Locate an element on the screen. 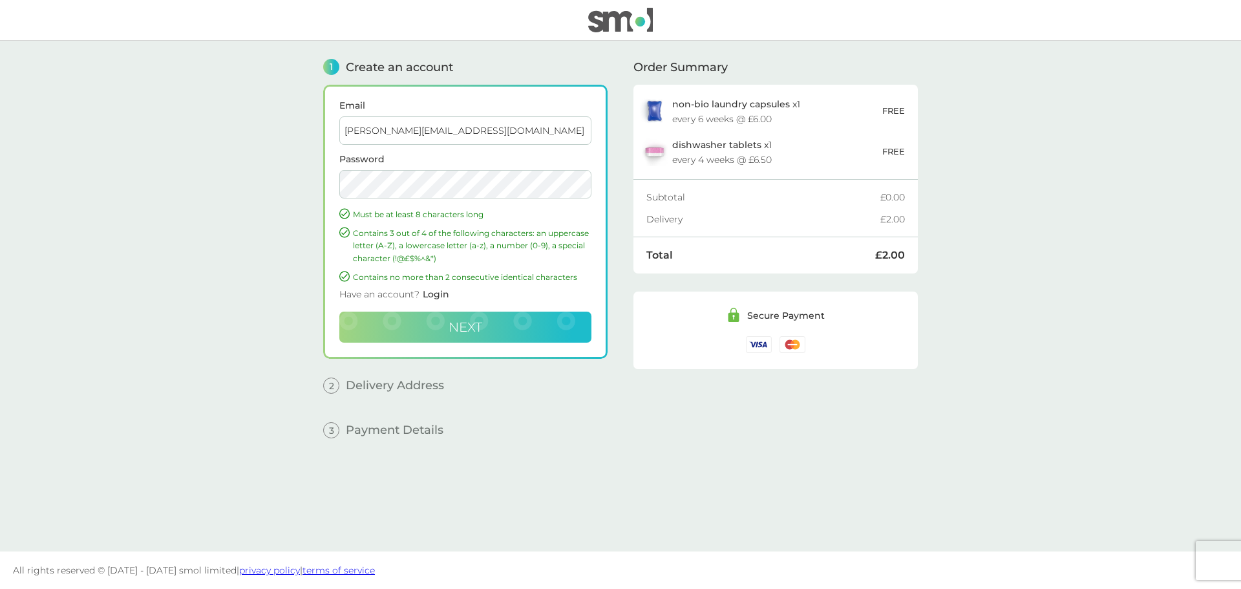 The height and width of the screenshot is (589, 1241). span: Next is located at coordinates (465, 327).